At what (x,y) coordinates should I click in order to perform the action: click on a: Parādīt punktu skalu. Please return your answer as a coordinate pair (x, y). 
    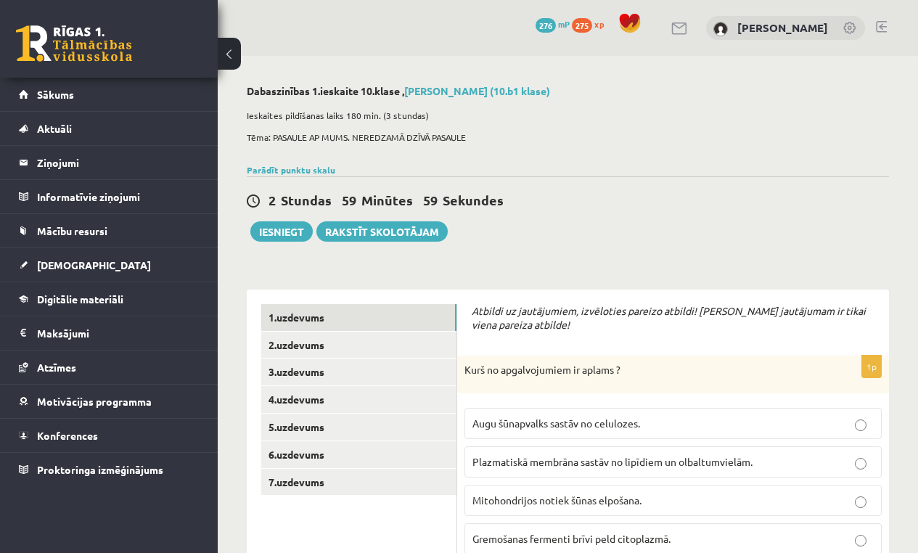
    Looking at the image, I should click on (291, 170).